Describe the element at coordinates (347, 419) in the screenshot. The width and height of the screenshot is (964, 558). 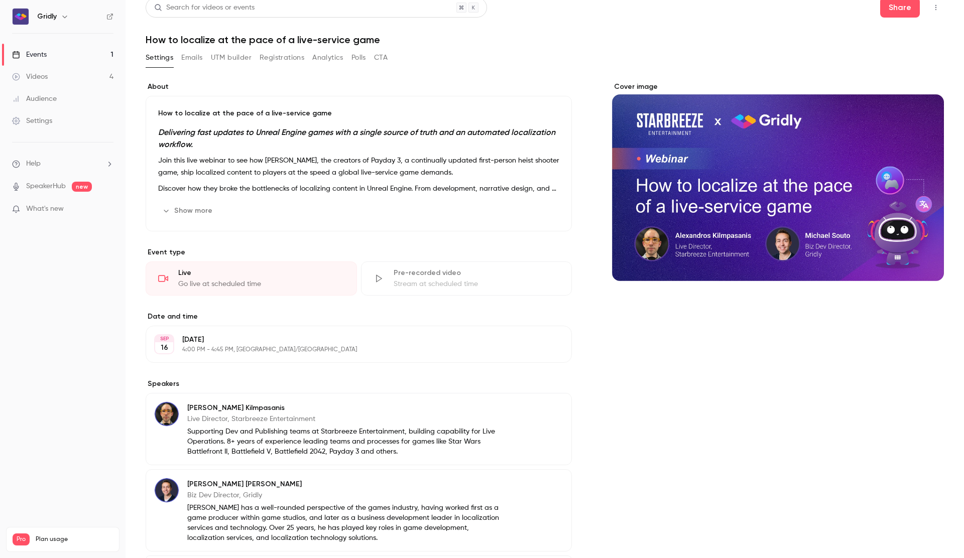
I see `p: Live Director, Starbreeze Entertainment` at that location.